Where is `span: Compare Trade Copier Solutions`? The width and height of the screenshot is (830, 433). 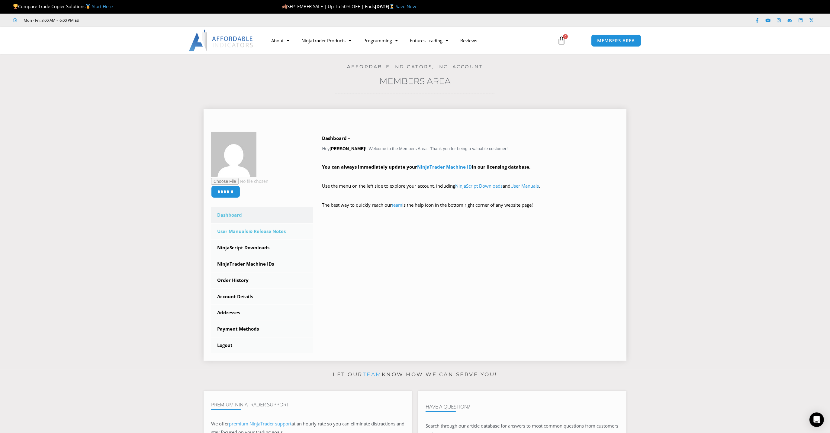
span: Compare Trade Copier Solutions is located at coordinates (63, 6).